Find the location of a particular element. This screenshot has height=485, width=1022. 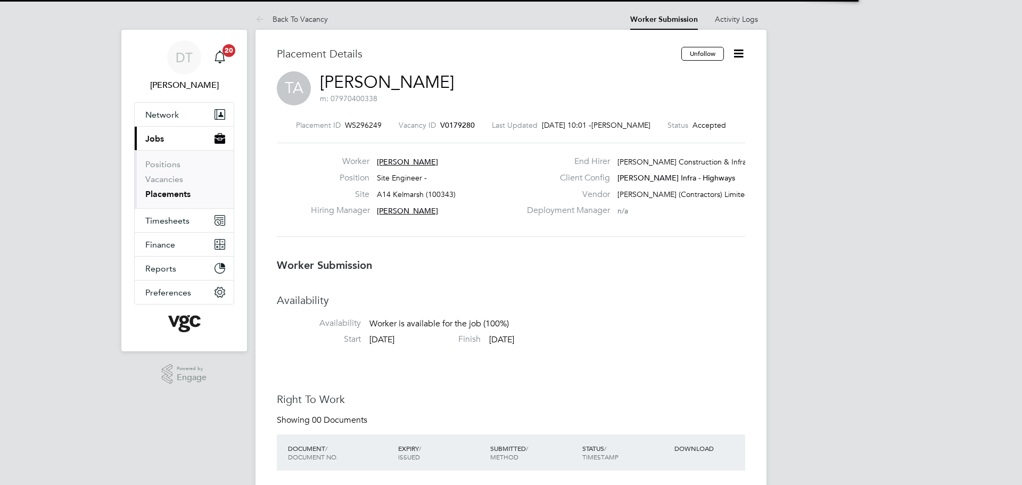

span: Accepted is located at coordinates (709, 125).